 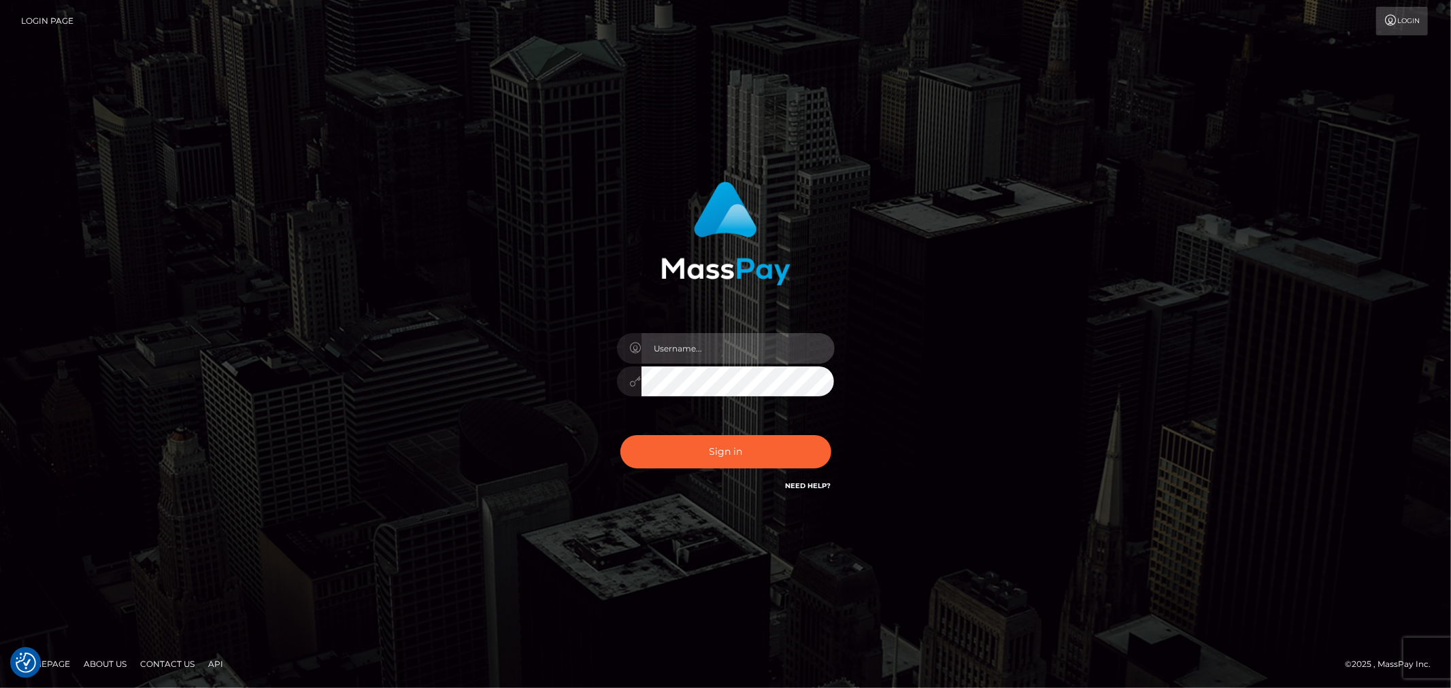 What do you see at coordinates (726, 233) in the screenshot?
I see `img: MassPay Login` at bounding box center [726, 233].